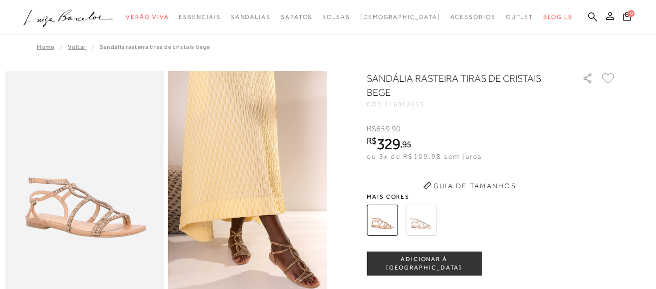 The image size is (656, 289). Describe the element at coordinates (631, 13) in the screenshot. I see `span: 0` at that location.